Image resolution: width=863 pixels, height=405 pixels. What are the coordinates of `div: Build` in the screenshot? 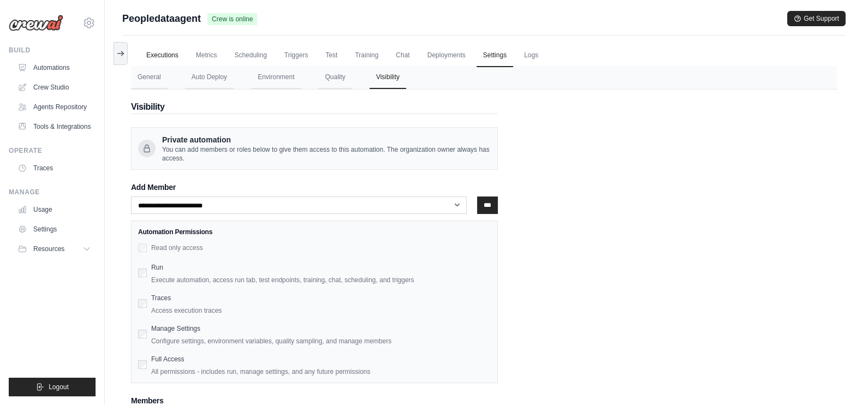 It's located at (52, 50).